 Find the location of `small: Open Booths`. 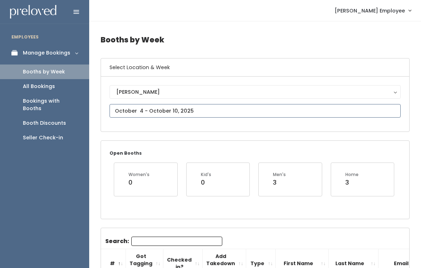

small: Open Booths is located at coordinates (126, 153).